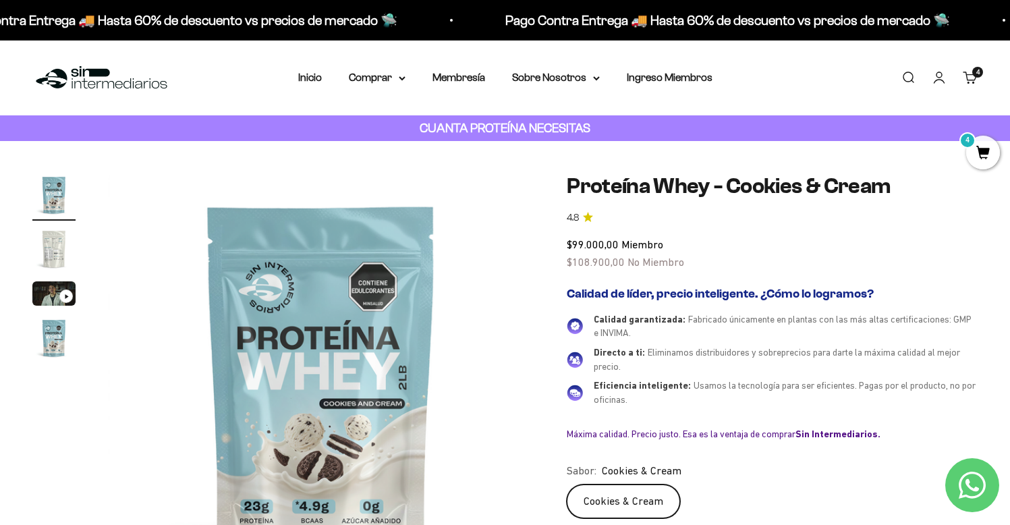 This screenshot has height=525, width=1010. I want to click on span: Eficiencia inteligente:, so click(642, 385).